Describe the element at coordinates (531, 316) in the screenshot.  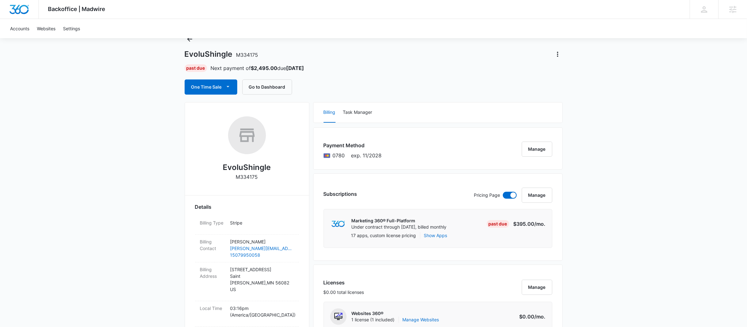
I see `p: $0.00` at that location.